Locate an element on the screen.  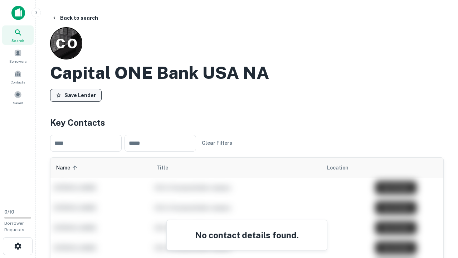
img: capitalize-icon.png is located at coordinates (18, 13).